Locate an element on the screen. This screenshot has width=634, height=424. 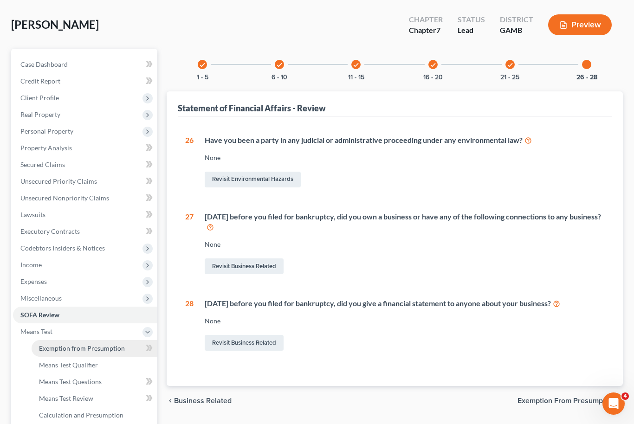
a: SOFA Review is located at coordinates (85, 315).